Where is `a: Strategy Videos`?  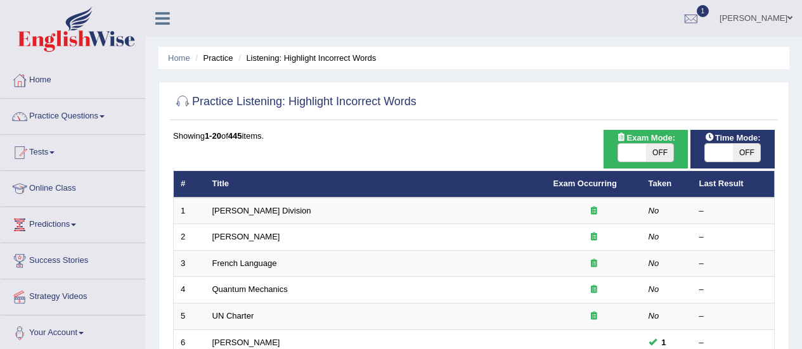 a: Strategy Videos is located at coordinates (73, 295).